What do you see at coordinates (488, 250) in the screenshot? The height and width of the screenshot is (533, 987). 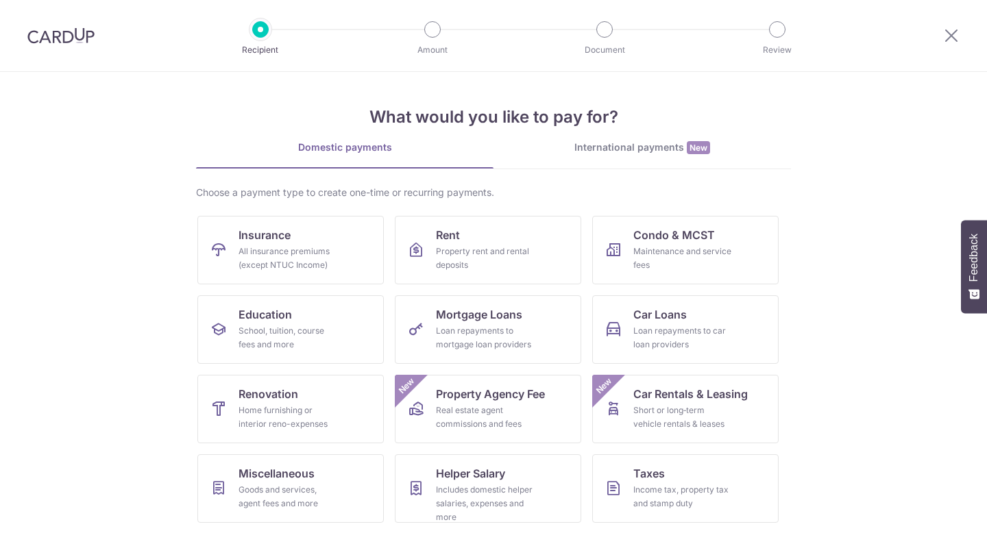 I see `a: RentProperty rent and rental deposits` at bounding box center [488, 250].